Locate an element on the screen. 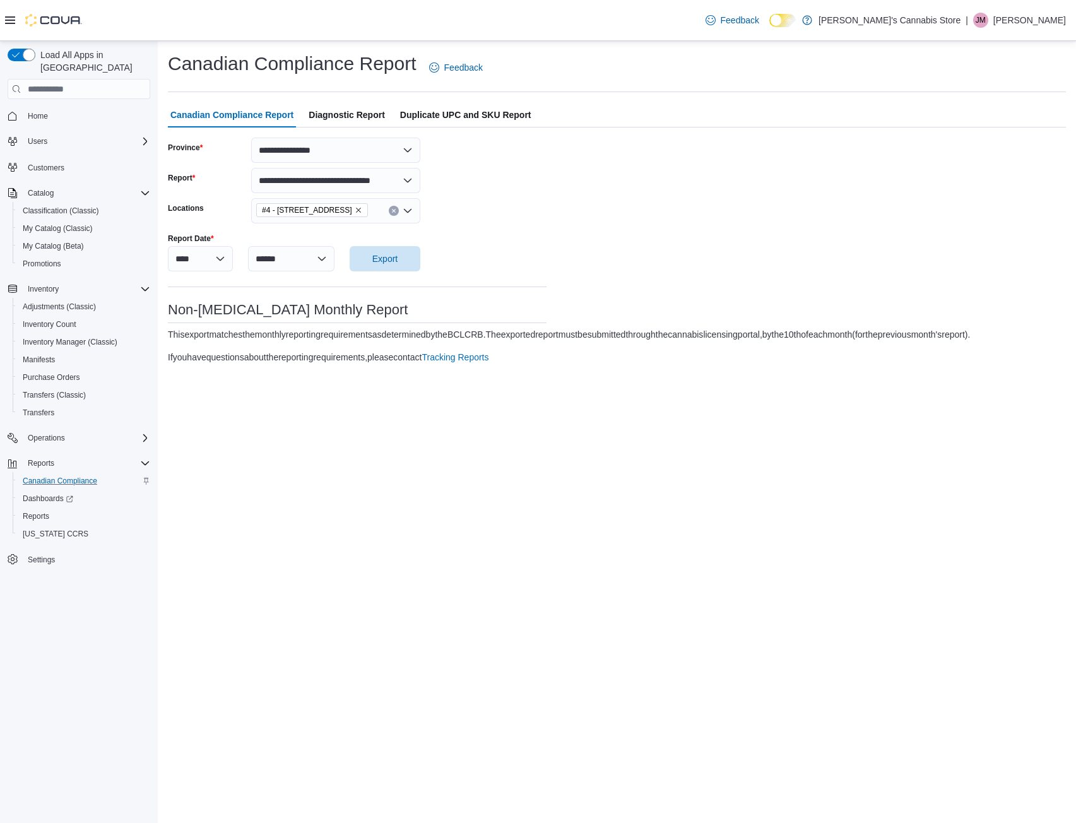 The width and height of the screenshot is (1076, 823). label: Report is located at coordinates (181, 178).